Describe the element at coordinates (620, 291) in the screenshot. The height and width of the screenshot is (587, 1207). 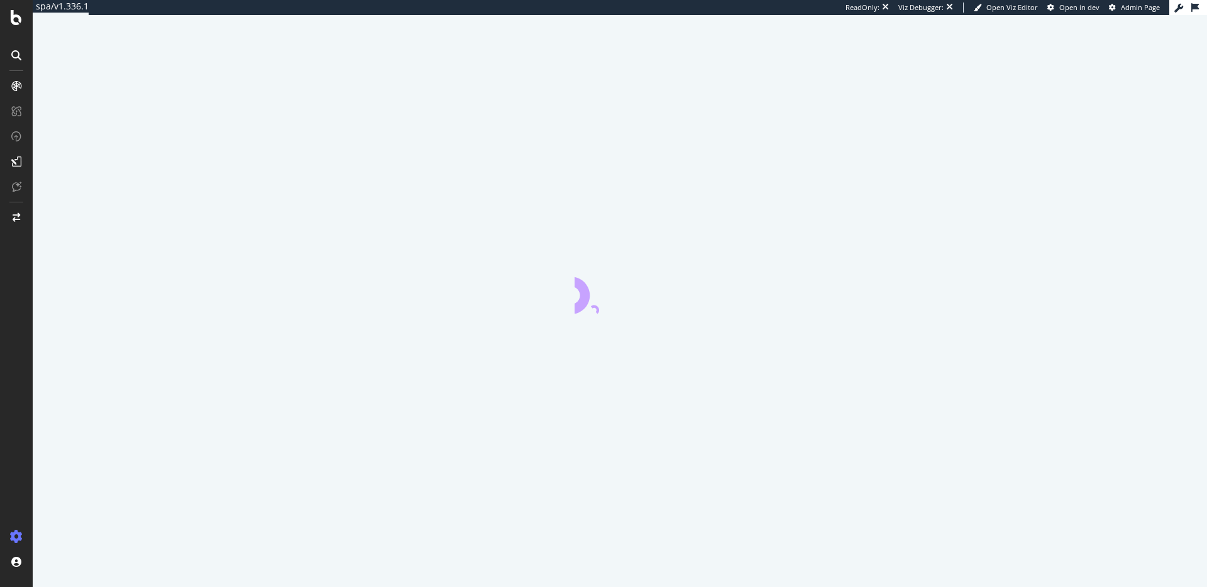
I see `div: animation` at that location.